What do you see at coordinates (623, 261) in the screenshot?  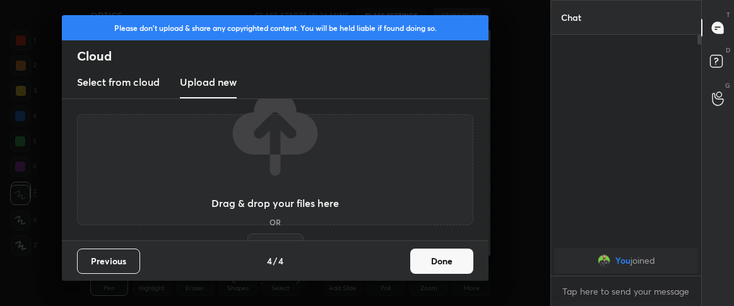 I see `span: You` at bounding box center [623, 261].